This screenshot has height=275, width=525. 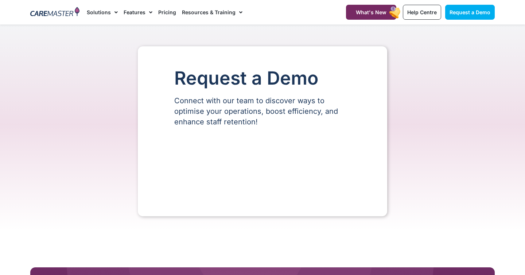 What do you see at coordinates (55, 12) in the screenshot?
I see `img: CareMaster Logo` at bounding box center [55, 12].